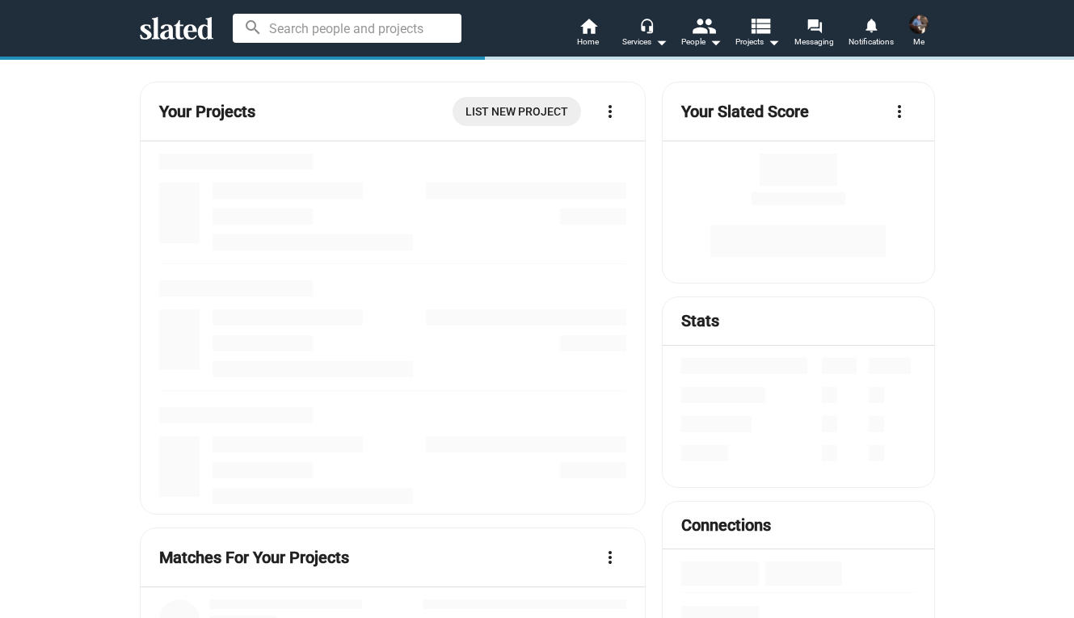  Describe the element at coordinates (725, 525) in the screenshot. I see `mat-card-title: Connections` at that location.